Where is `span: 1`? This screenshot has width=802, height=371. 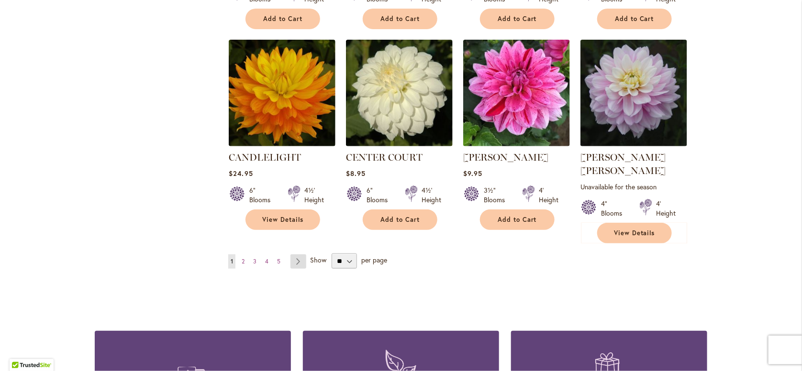
span: 1 is located at coordinates (232, 261).